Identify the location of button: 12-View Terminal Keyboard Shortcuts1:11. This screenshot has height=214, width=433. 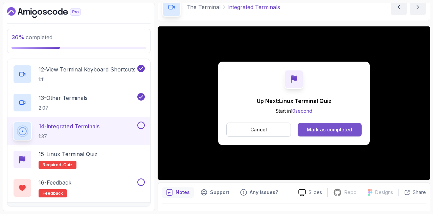
(79, 74).